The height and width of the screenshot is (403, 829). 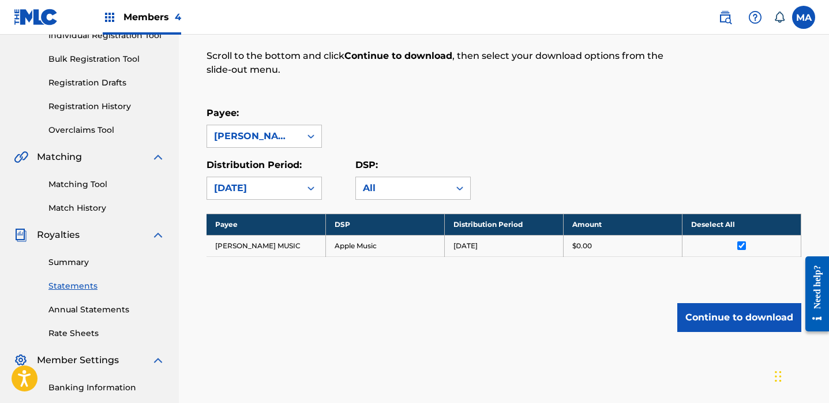 What do you see at coordinates (436, 63) in the screenshot?
I see `p: Scroll to the bottom and click , then select your download options from the slide-out menu.` at bounding box center [436, 63].